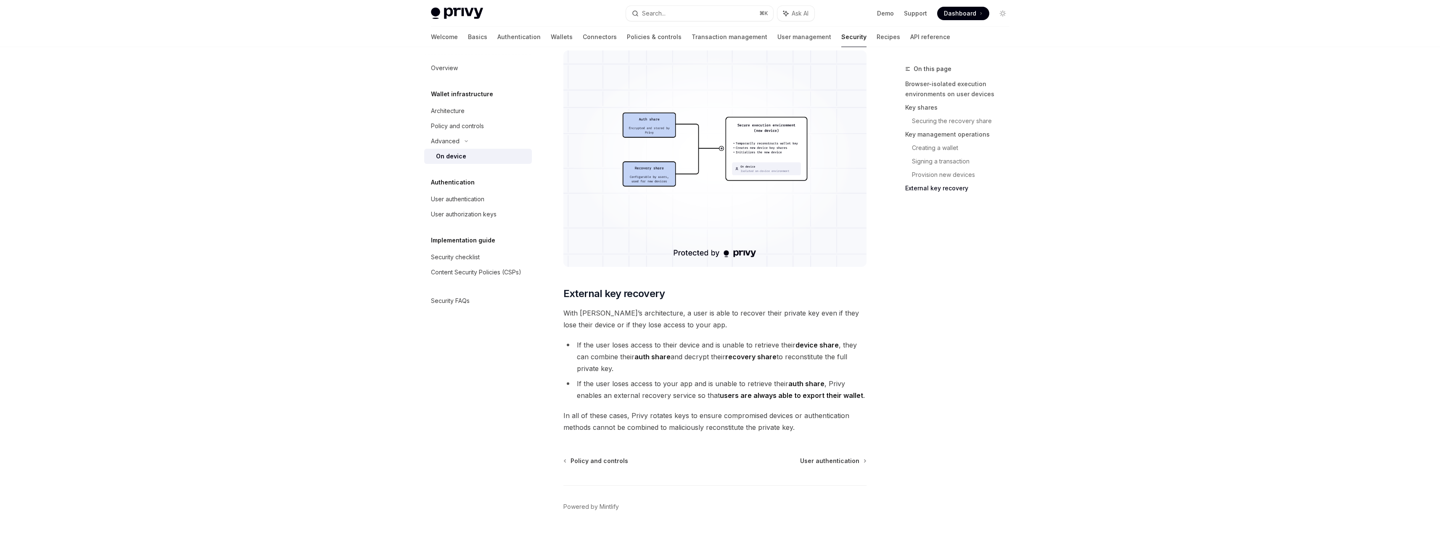 The image size is (1440, 558). What do you see at coordinates (961, 89) in the screenshot?
I see `a: Browser-isolated execution environments on user devices` at bounding box center [961, 89].